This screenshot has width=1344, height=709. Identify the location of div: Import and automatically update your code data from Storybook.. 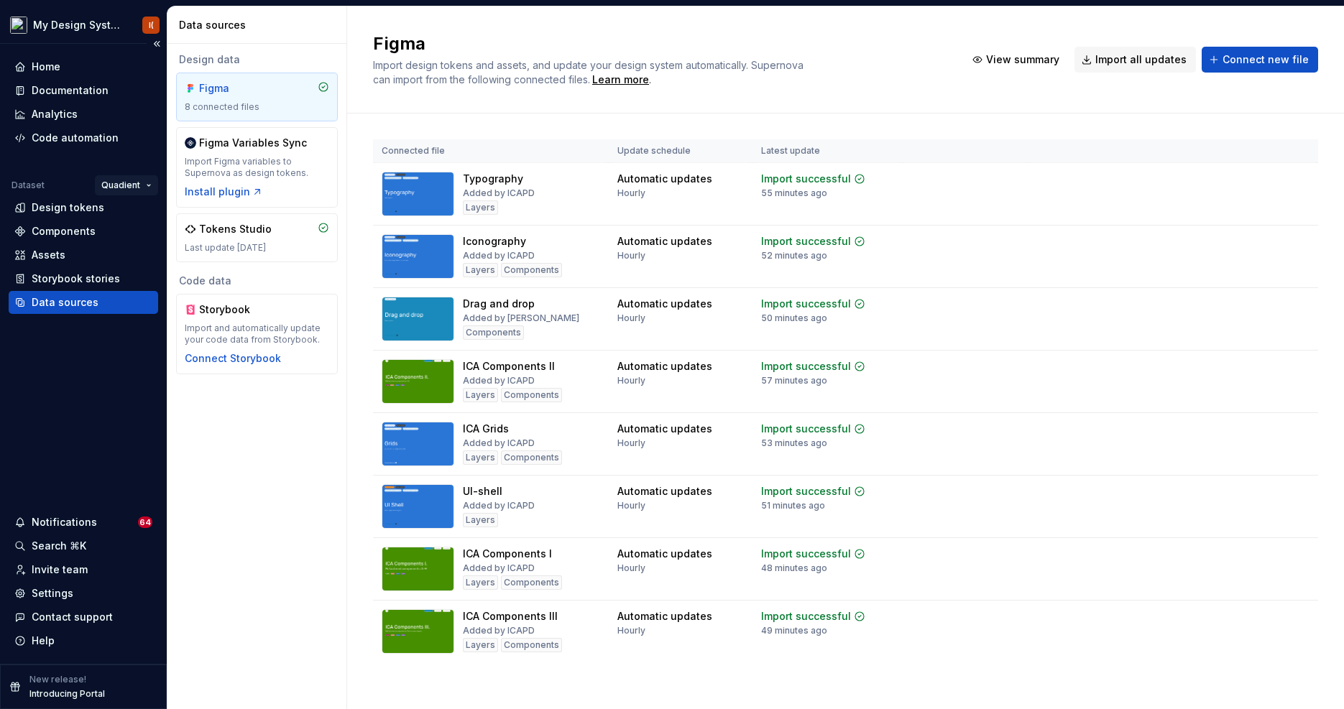
(257, 334).